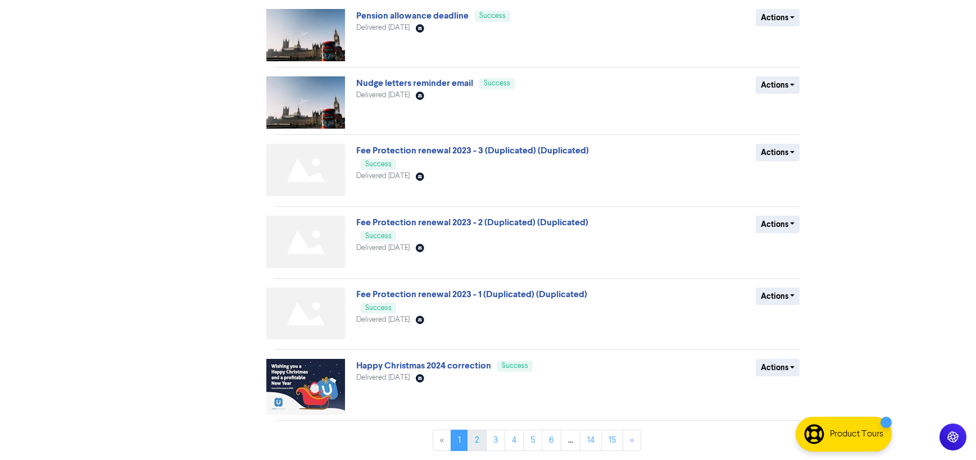  What do you see at coordinates (591, 441) in the screenshot?
I see `a: Page 14` at bounding box center [591, 441].